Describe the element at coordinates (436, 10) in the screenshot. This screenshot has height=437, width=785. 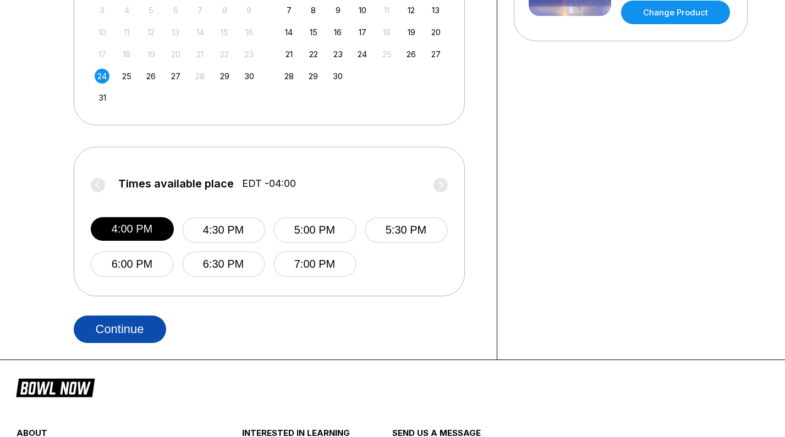
I see `div: Choose Saturday, September 13th, 2025` at that location.